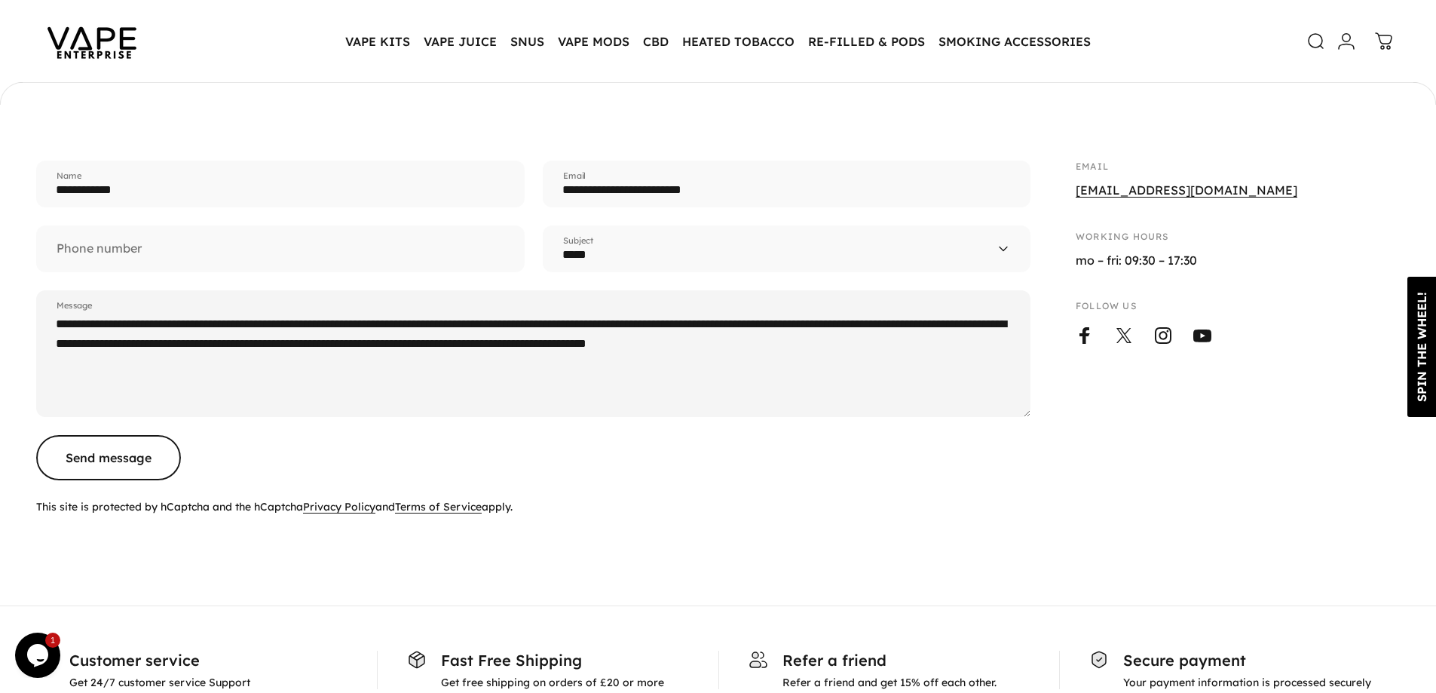 The width and height of the screenshot is (1436, 693). I want to click on a: 0 items, so click(1384, 41).